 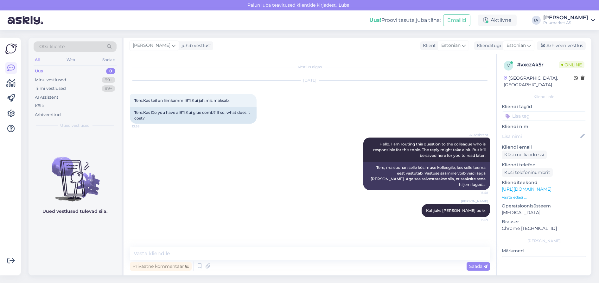 I want to click on span: Hello, I am routing this question to the colleague who is responsible for this topic. The reply m..., so click(x=430, y=150).